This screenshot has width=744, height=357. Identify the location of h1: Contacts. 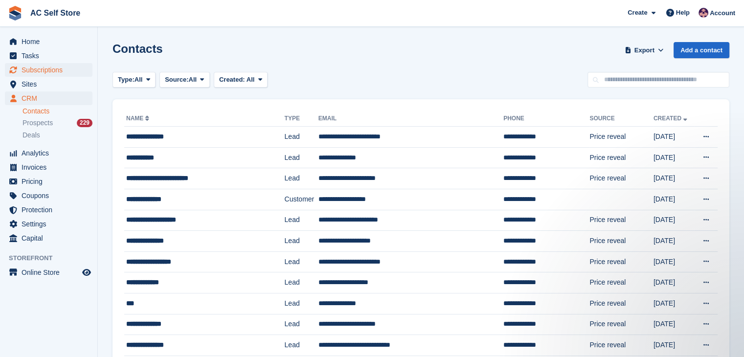
(137, 48).